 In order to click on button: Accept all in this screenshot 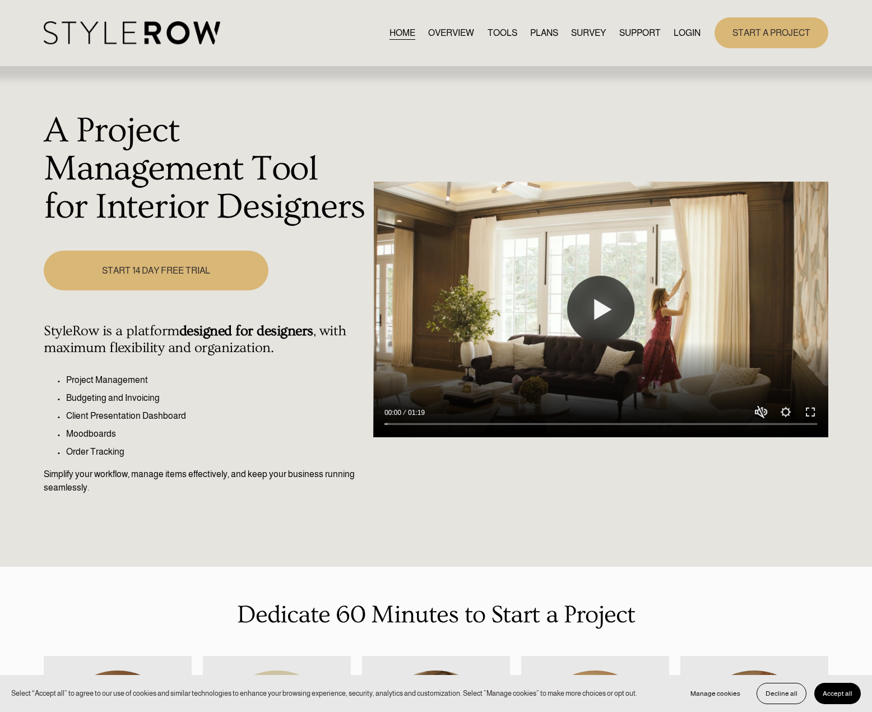, I will do `click(838, 694)`.